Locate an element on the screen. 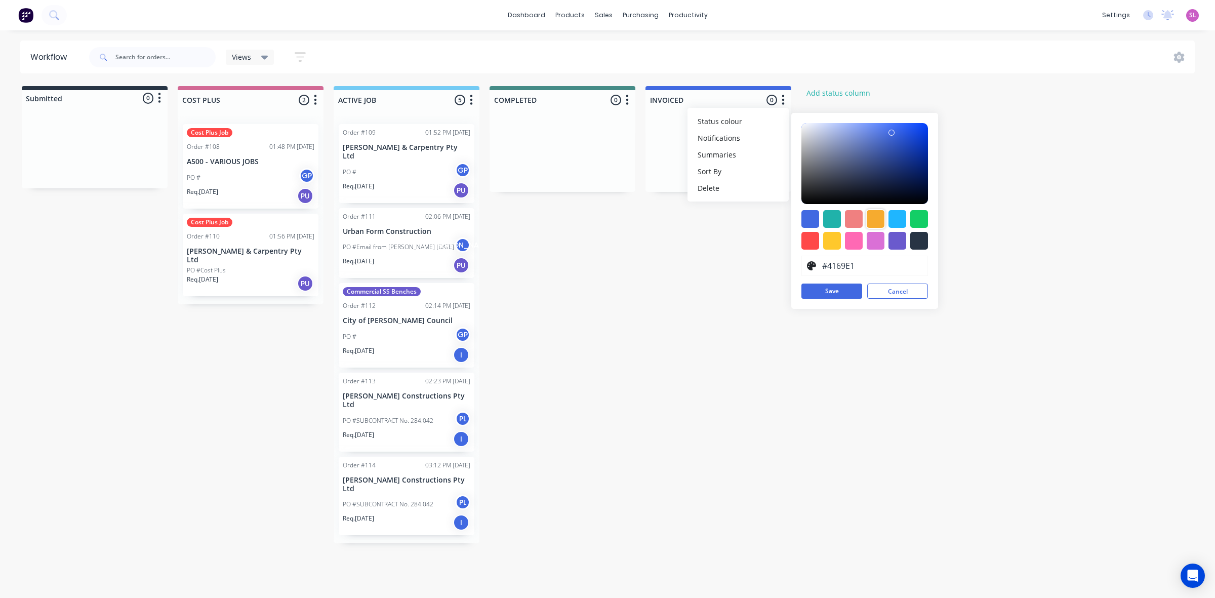 The height and width of the screenshot is (598, 1215). button: Notifications is located at coordinates (738, 138).